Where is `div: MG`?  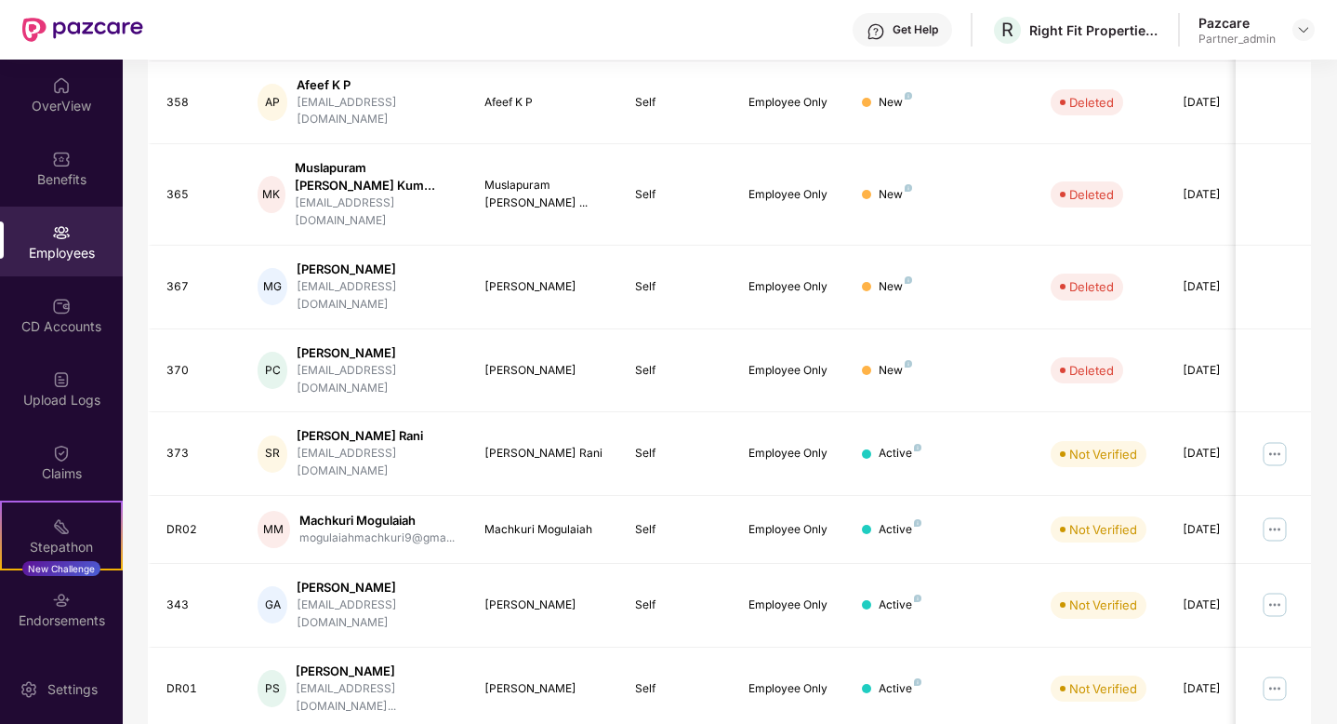
div: MG is located at coordinates (273, 286).